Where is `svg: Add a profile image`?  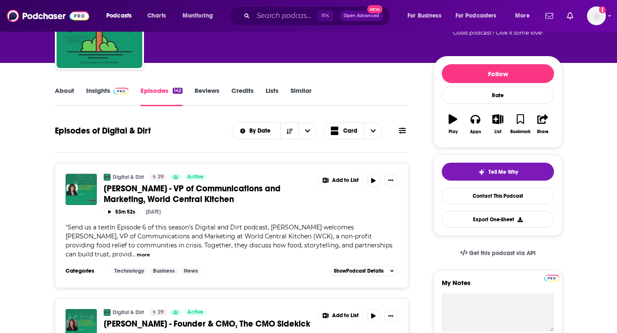 svg: Add a profile image is located at coordinates (602, 10).